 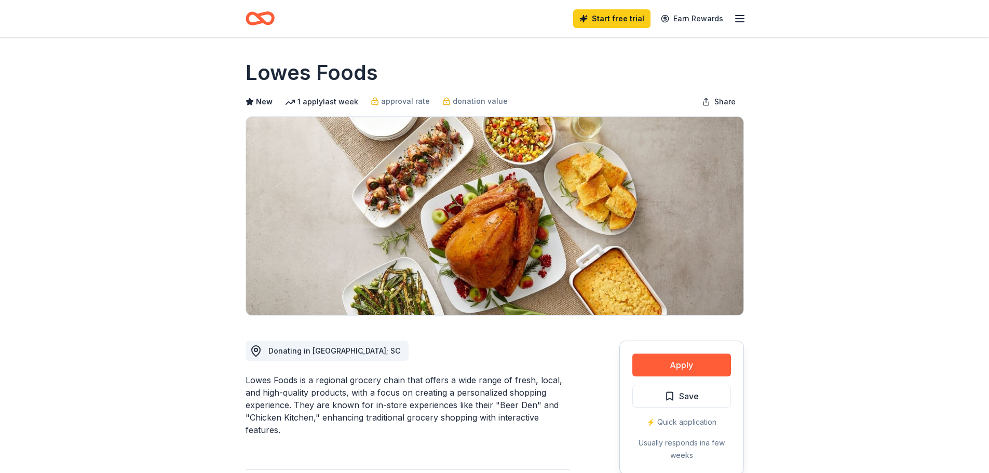 What do you see at coordinates (681, 422) in the screenshot?
I see `div: ⚡️ Quick application` at bounding box center [681, 422].